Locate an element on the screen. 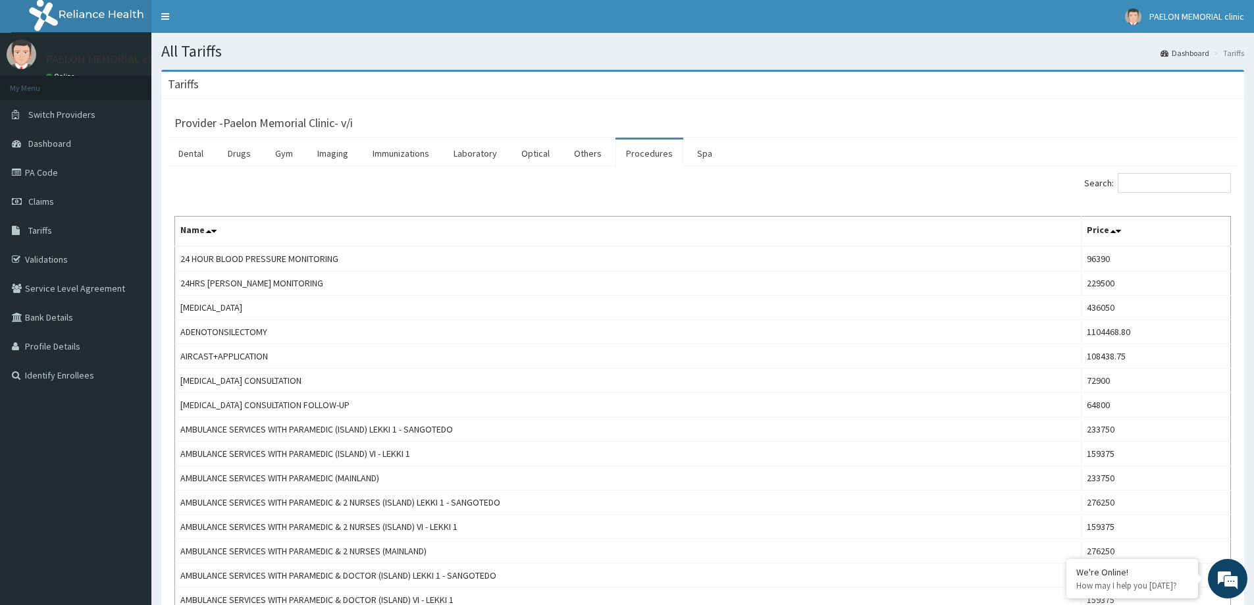  th: Price is located at coordinates (1156, 232).